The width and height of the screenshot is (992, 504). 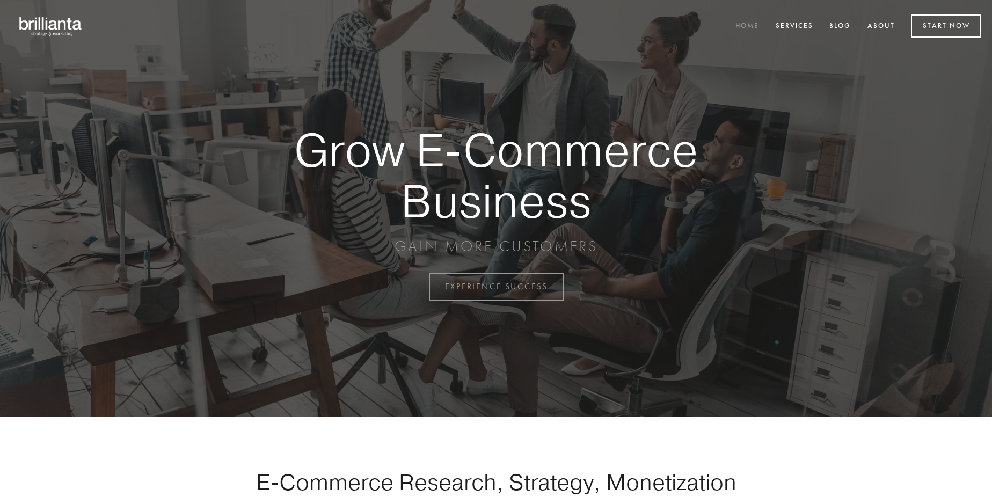 What do you see at coordinates (795, 26) in the screenshot?
I see `a: Services` at bounding box center [795, 26].